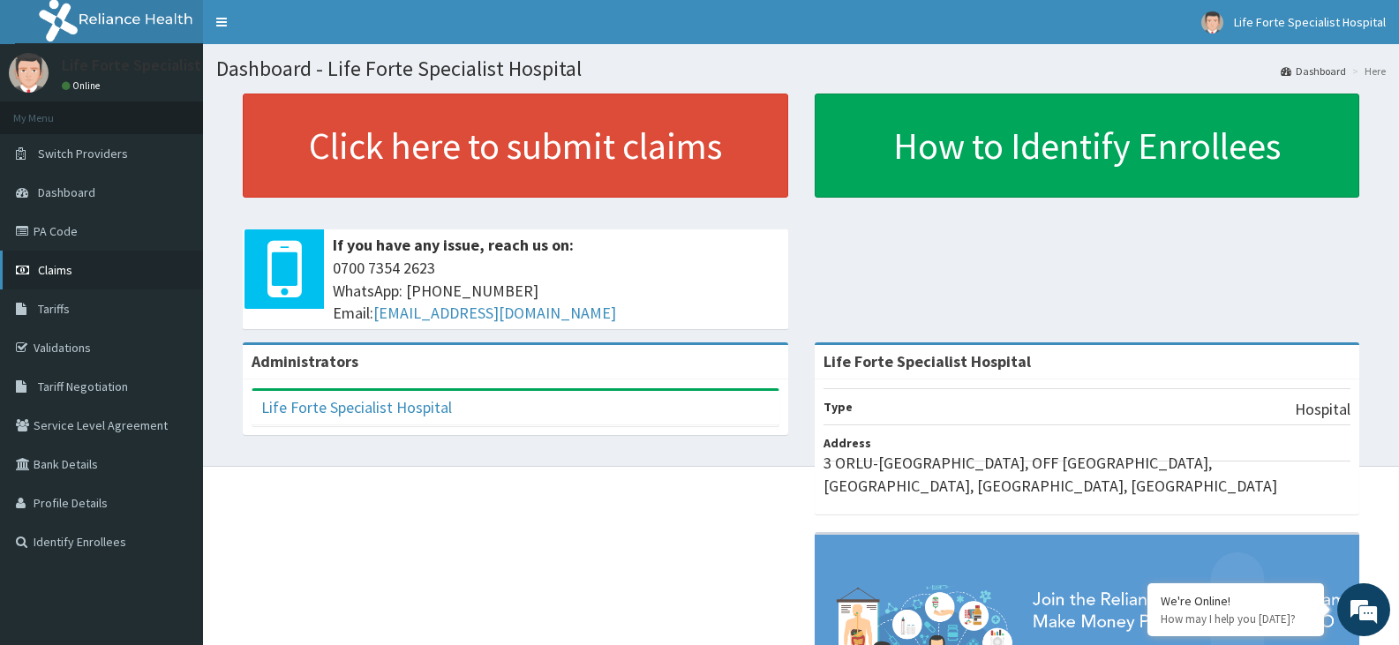 This screenshot has height=645, width=1399. What do you see at coordinates (83, 387) in the screenshot?
I see `span: Tariff Negotiation` at bounding box center [83, 387].